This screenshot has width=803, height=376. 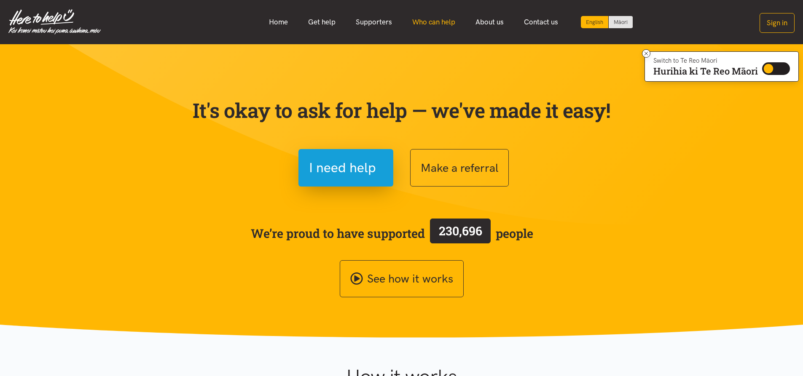 I want to click on a: See how it works, so click(x=402, y=279).